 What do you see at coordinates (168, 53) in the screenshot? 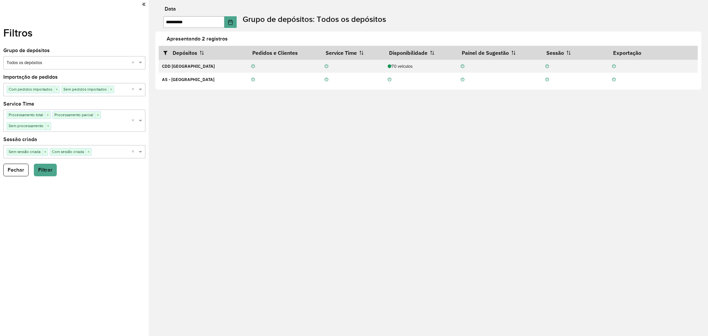
I see `i: Abrir/fechar filtros` at bounding box center [168, 53].